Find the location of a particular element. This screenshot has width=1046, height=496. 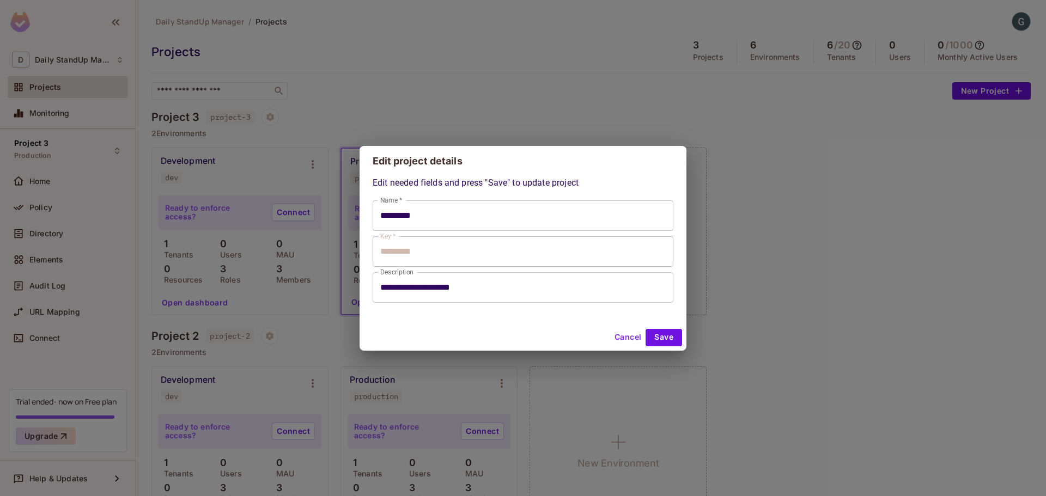

button: Save is located at coordinates (664, 338).